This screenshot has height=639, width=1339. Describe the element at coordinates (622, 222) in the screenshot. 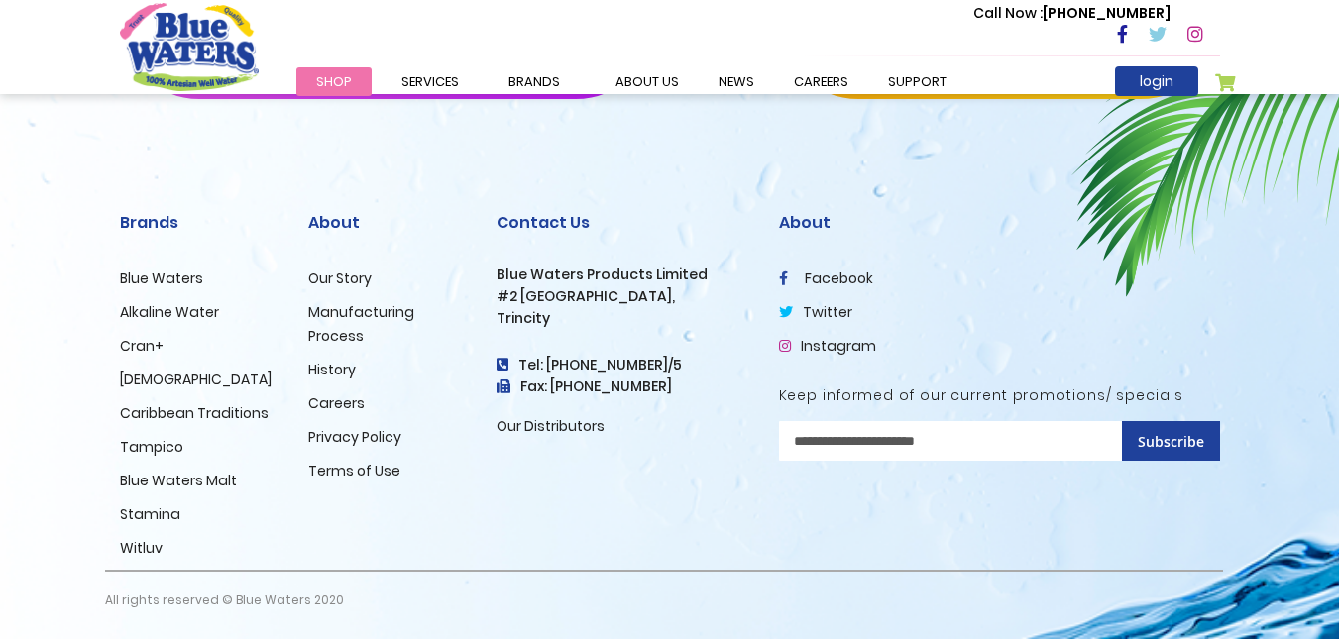

I see `h2: Contact Us` at that location.